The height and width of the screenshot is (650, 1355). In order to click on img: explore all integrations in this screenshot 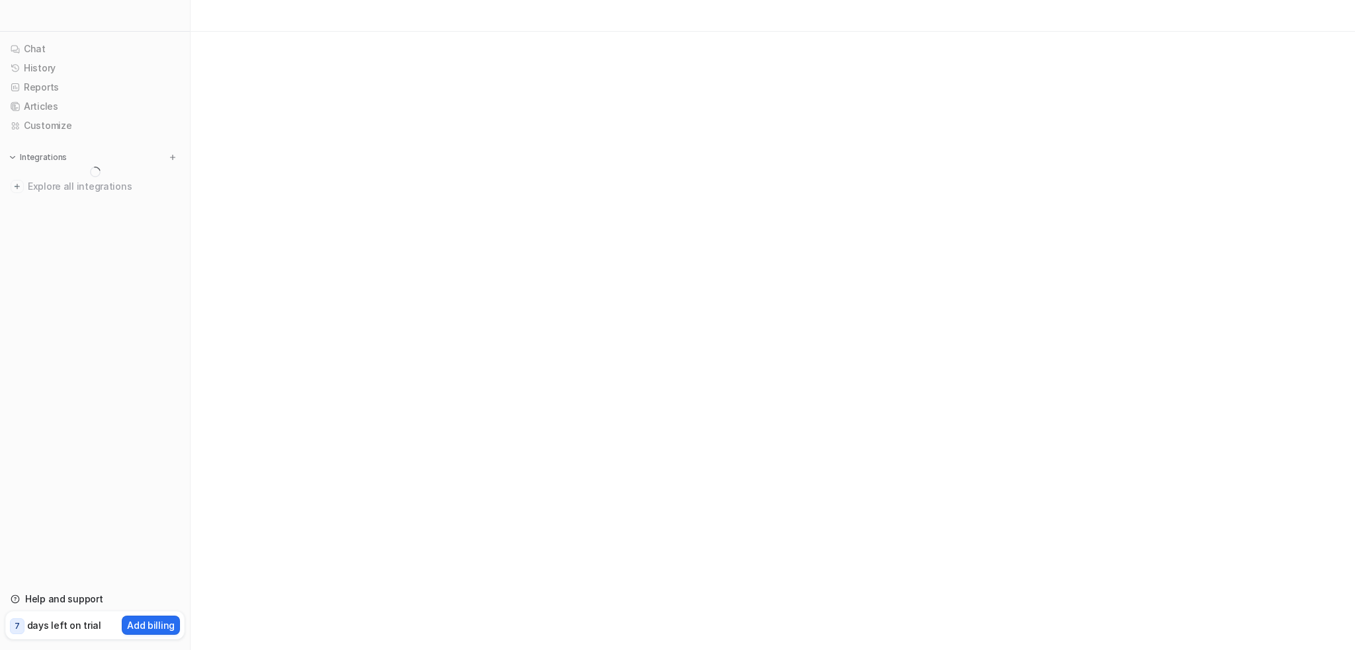, I will do `click(17, 187)`.